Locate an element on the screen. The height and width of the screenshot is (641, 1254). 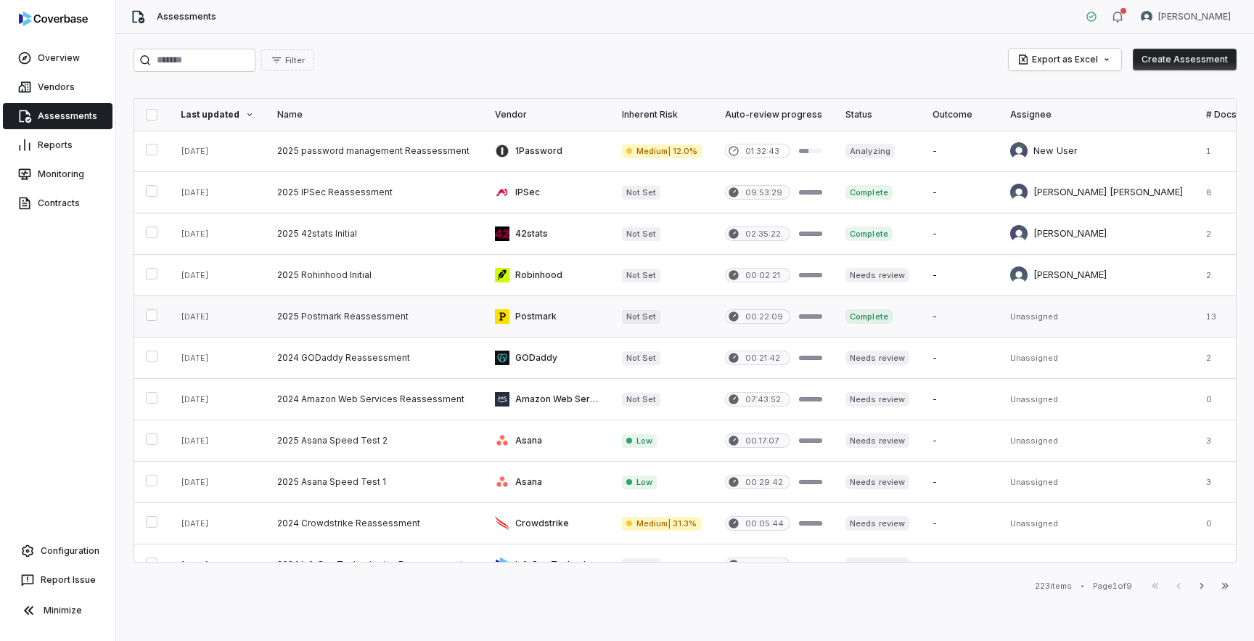
div: Last updated is located at coordinates (217, 115).